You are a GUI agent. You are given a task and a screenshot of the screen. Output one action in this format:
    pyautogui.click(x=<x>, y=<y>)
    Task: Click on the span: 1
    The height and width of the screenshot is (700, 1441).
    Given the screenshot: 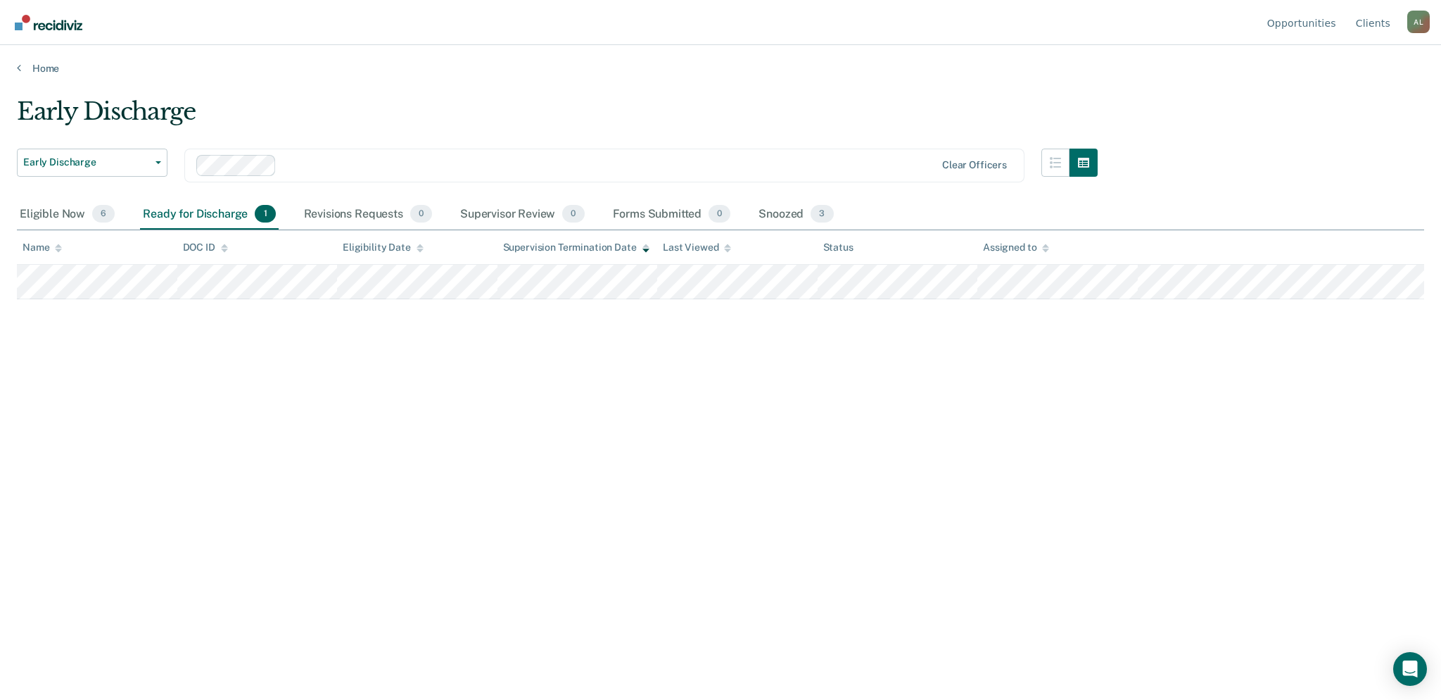 What is the action you would take?
    pyautogui.click(x=265, y=214)
    